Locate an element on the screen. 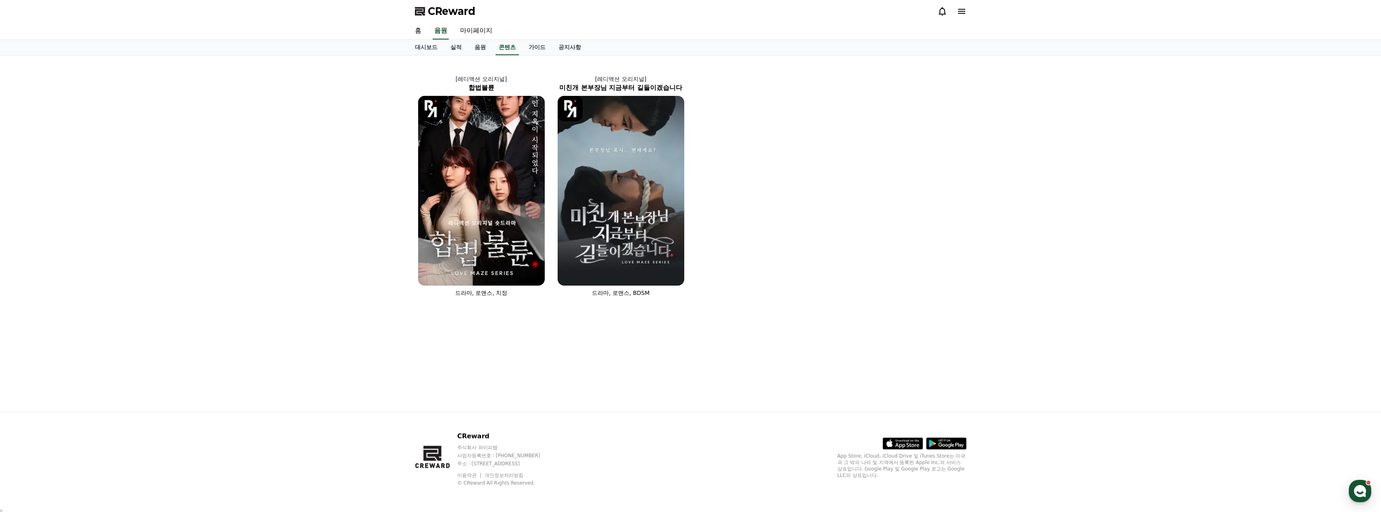 The width and height of the screenshot is (1381, 512). img: 미친개 본부장님 지금부터 길들이겠습니다 is located at coordinates (621, 191).